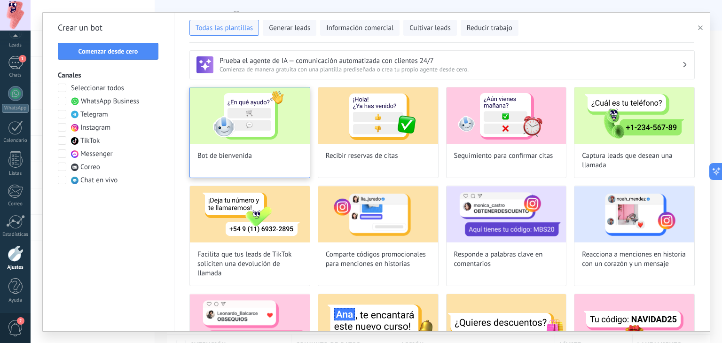 The image size is (722, 343). What do you see at coordinates (16, 140) in the screenshot?
I see `div: Calendario` at bounding box center [16, 140].